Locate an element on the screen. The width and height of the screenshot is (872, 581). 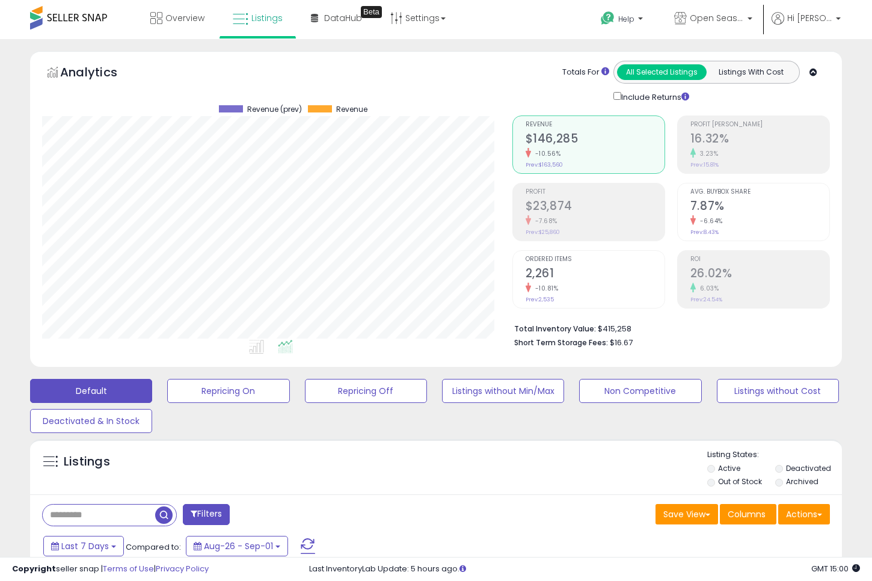
div: Last InventoryLab Update: 5 hours ago. is located at coordinates (584, 569).